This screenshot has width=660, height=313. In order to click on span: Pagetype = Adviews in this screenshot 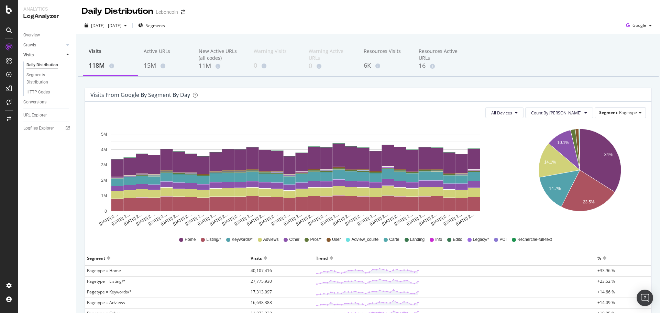, I will do `click(106, 303)`.